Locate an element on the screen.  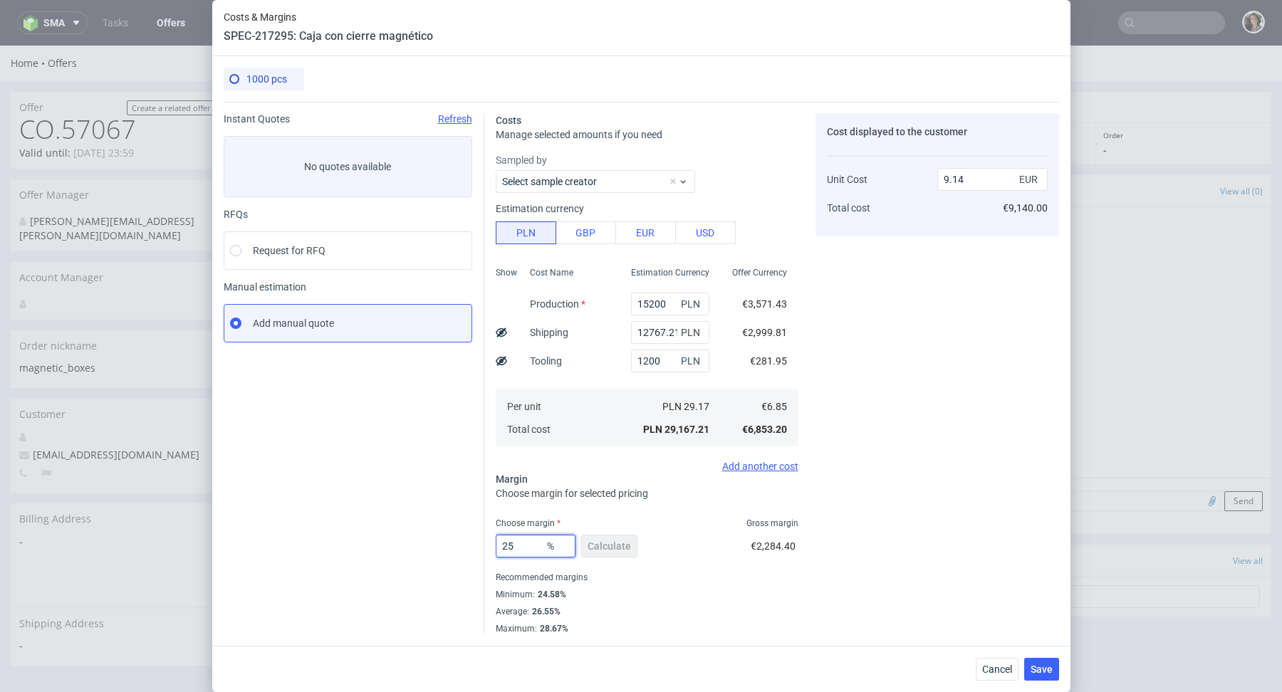
p: Offer sent to customer is located at coordinates (352, 90).